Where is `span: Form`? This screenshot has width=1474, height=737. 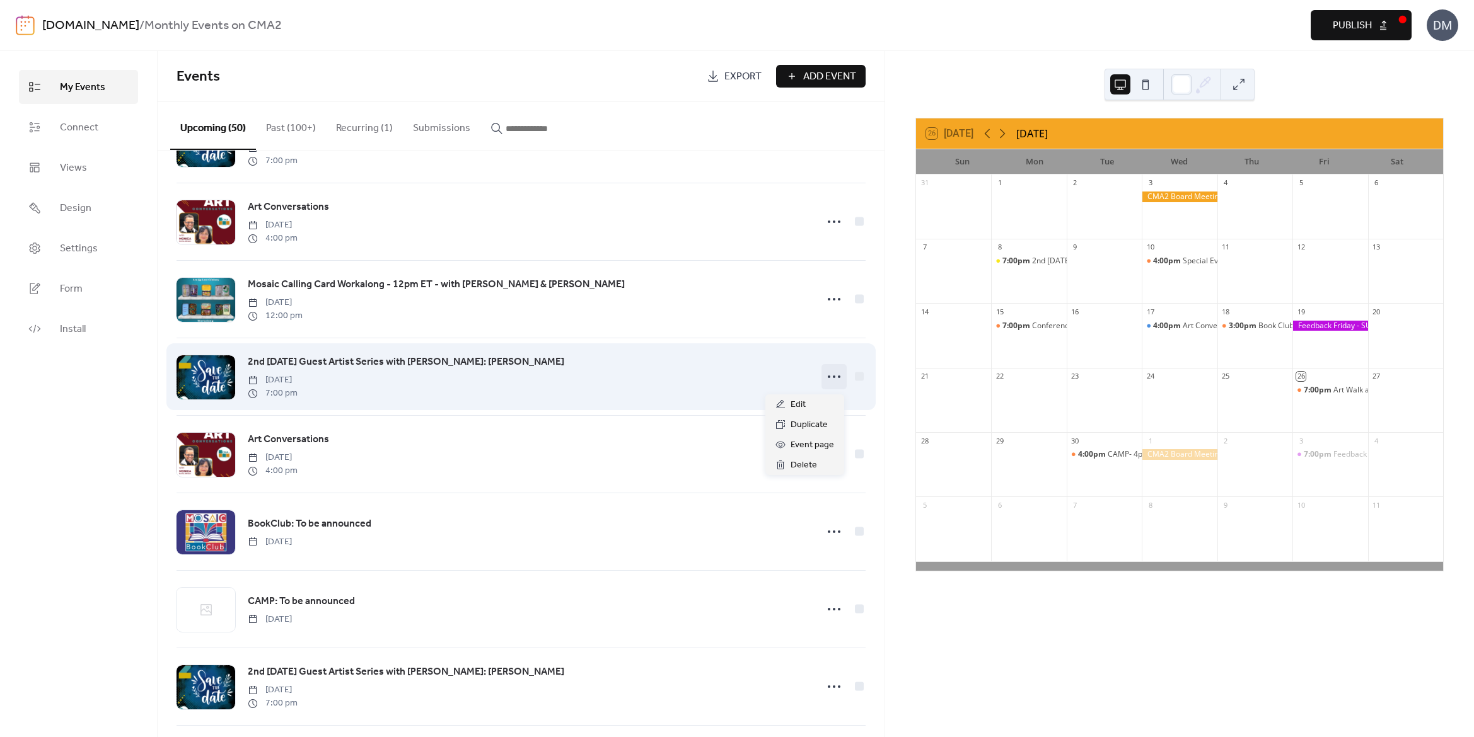 span: Form is located at coordinates (71, 289).